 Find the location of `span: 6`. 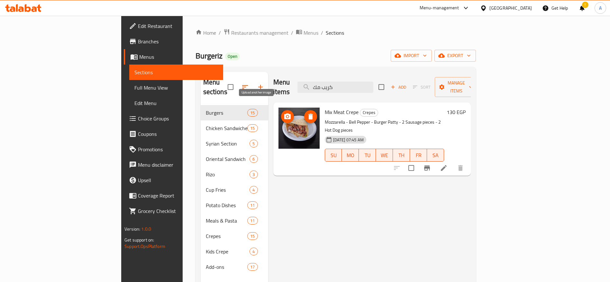

span: 6 is located at coordinates (253, 159).